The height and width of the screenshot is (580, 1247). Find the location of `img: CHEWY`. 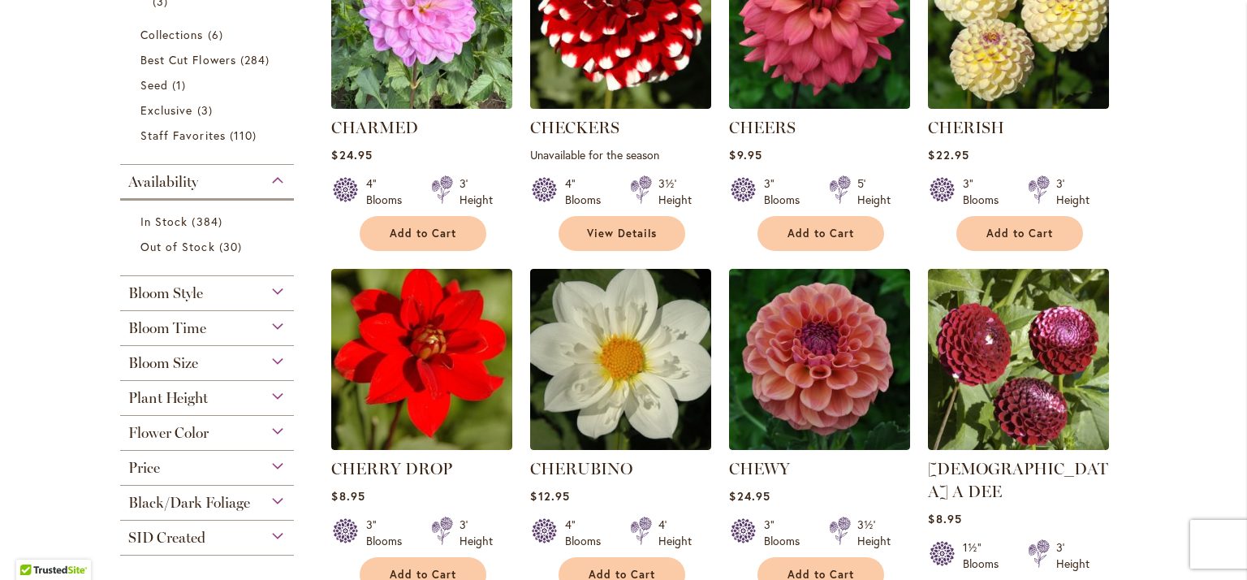

img: CHEWY is located at coordinates (819, 359).